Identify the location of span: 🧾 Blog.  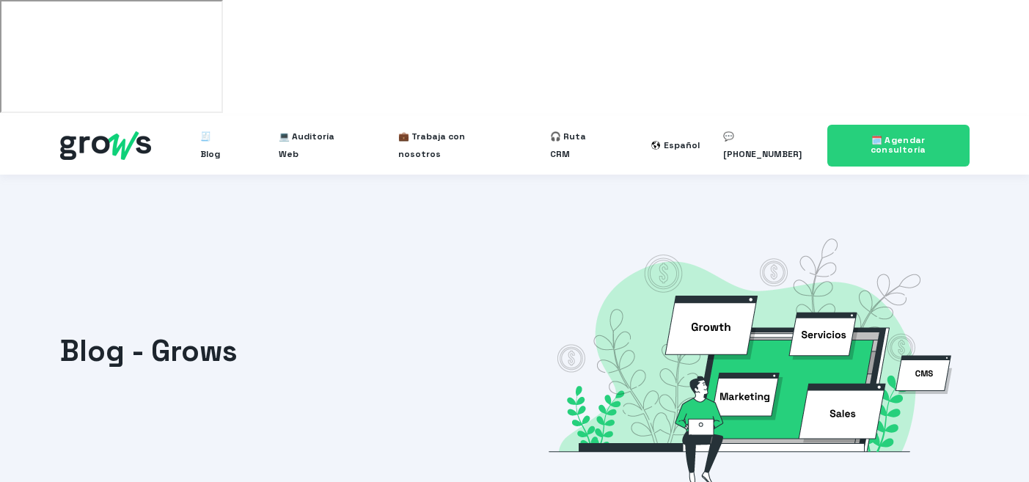
(216, 145).